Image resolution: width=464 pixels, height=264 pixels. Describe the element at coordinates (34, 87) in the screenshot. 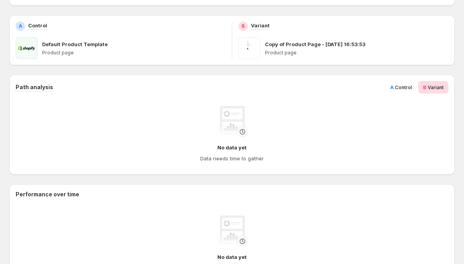

I see `h3: Path analysis` at that location.